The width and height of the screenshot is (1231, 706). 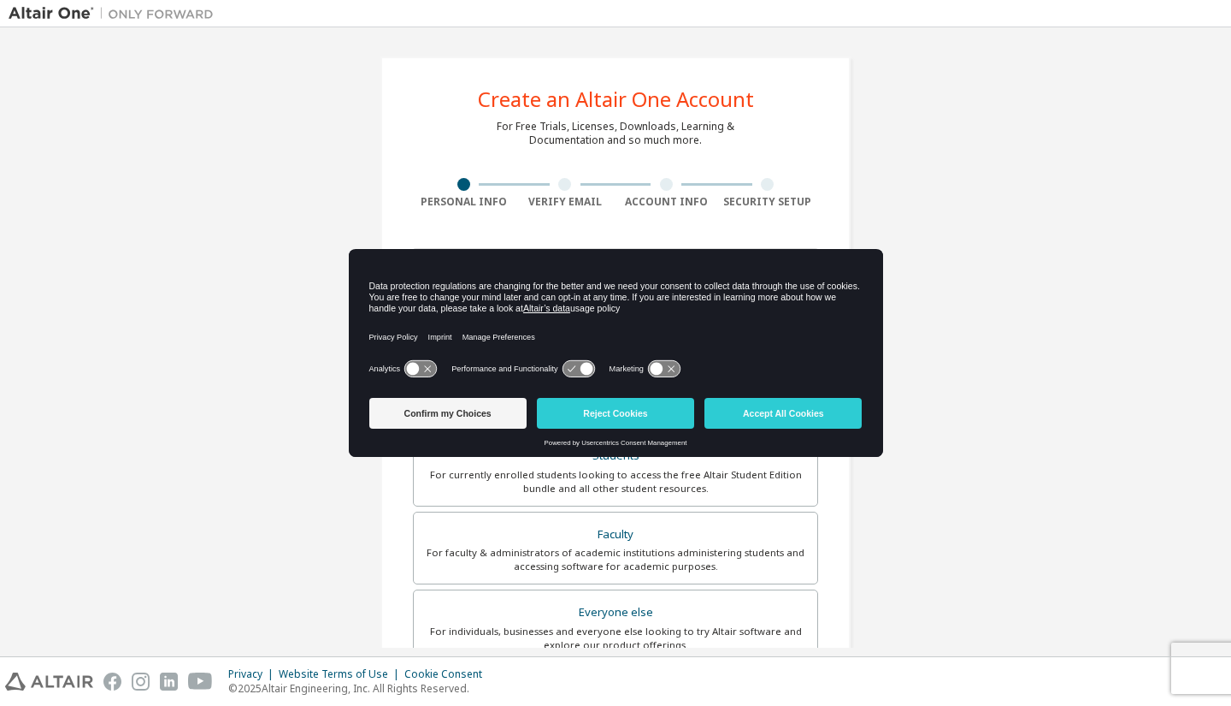 What do you see at coordinates (448, 674) in the screenshot?
I see `div: Cookie Consent` at bounding box center [448, 674].